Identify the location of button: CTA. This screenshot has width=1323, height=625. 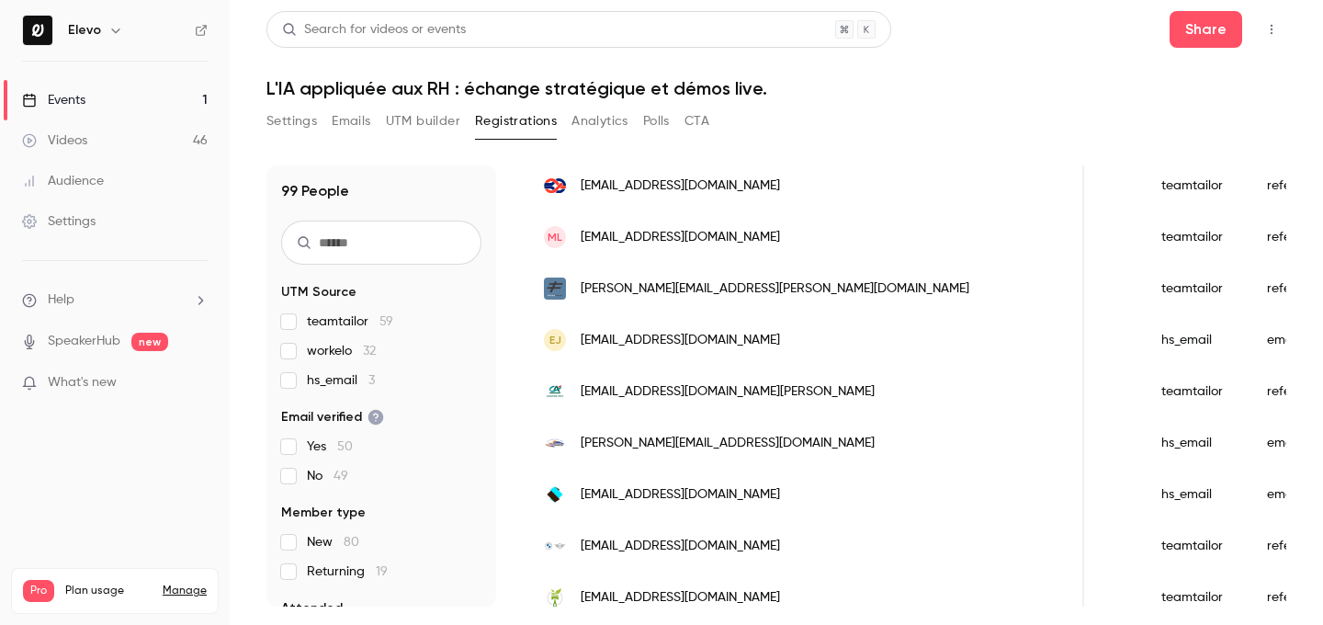
(696, 121).